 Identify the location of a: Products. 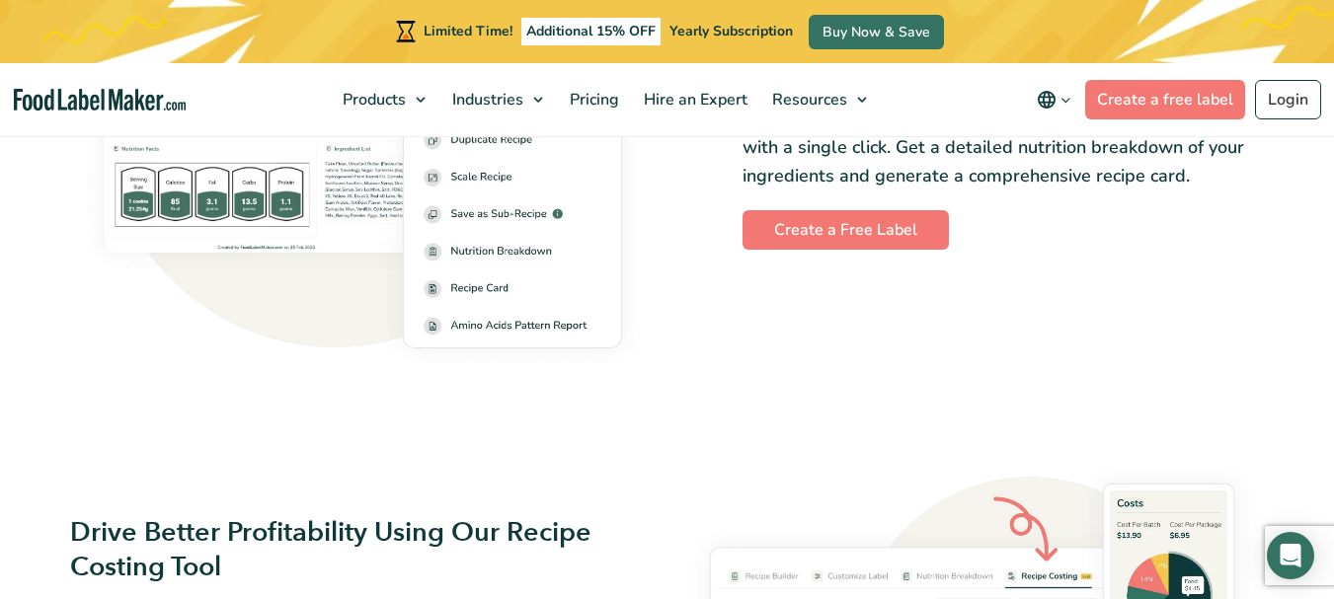
(383, 100).